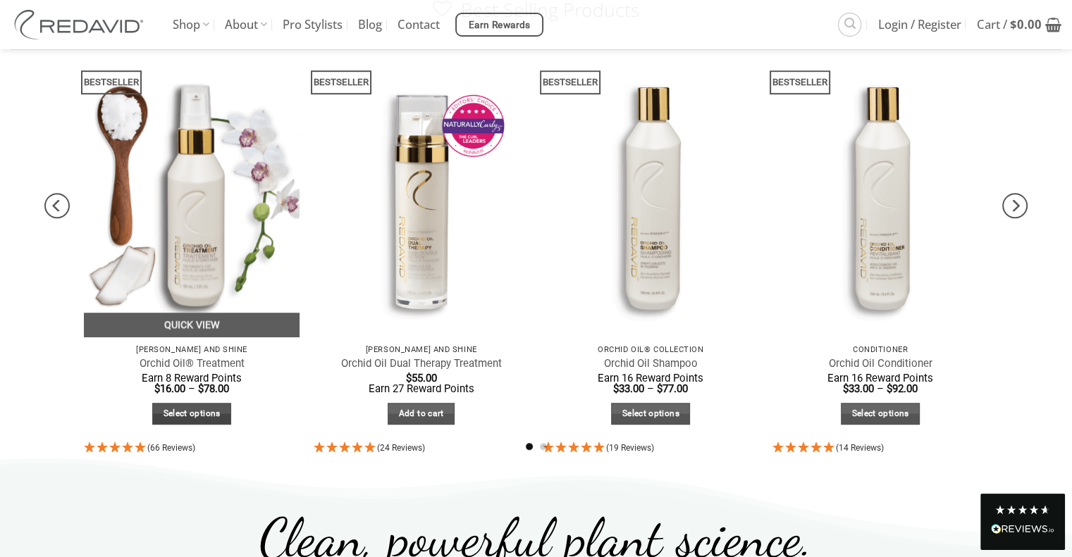 This screenshot has width=1072, height=557. What do you see at coordinates (500, 25) in the screenshot?
I see `span: Earn Rewards` at bounding box center [500, 25].